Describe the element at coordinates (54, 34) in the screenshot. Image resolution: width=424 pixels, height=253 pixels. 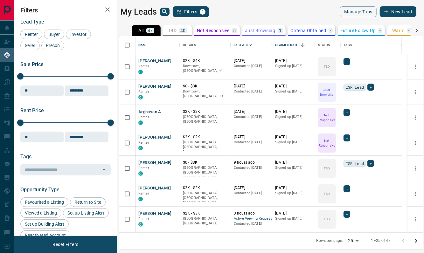
I see `div: Buyer` at that location.